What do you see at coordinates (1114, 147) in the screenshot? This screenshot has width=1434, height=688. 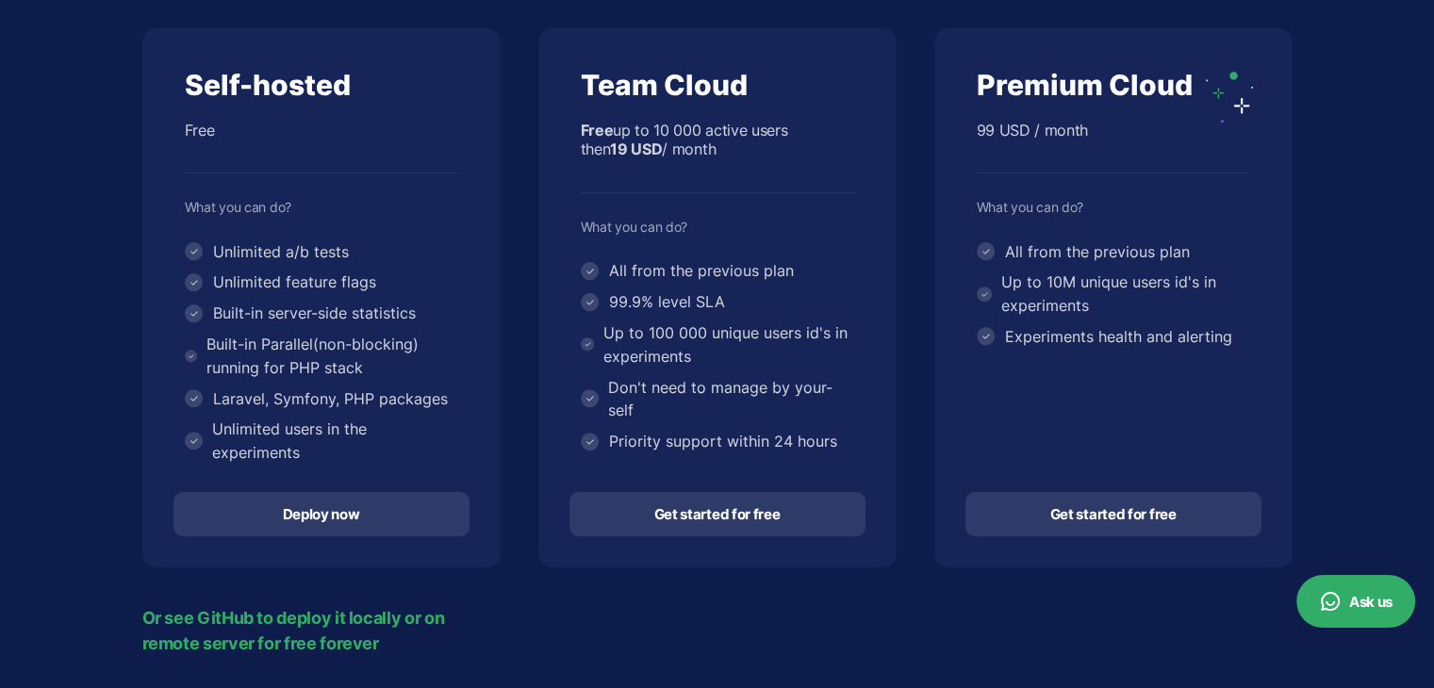 I see `div: 99 USD / month` at bounding box center [1114, 147].